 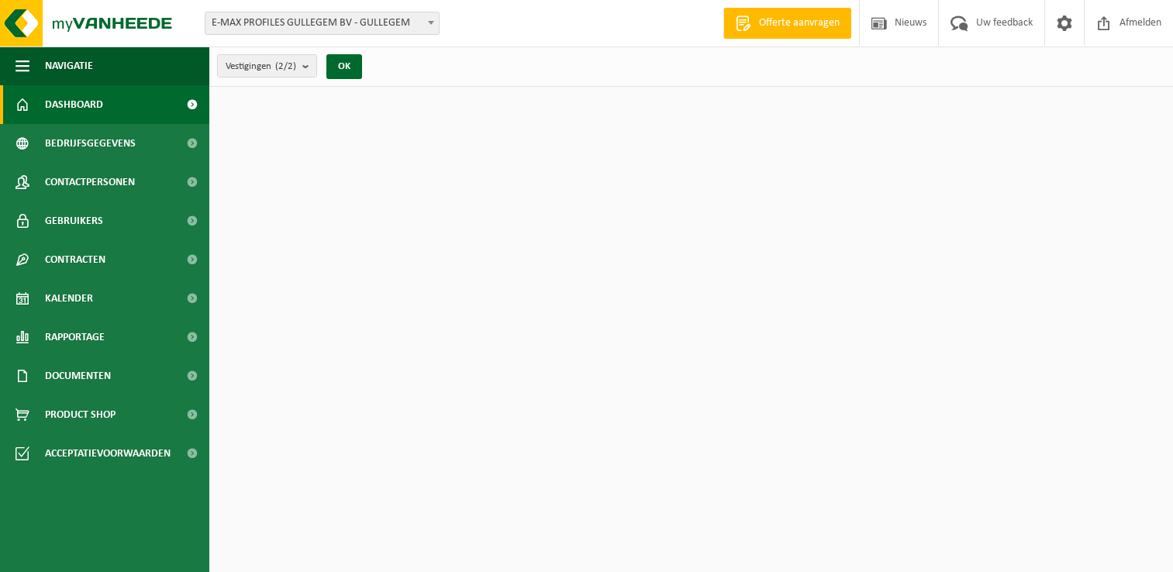 What do you see at coordinates (69, 66) in the screenshot?
I see `span: Navigatie` at bounding box center [69, 66].